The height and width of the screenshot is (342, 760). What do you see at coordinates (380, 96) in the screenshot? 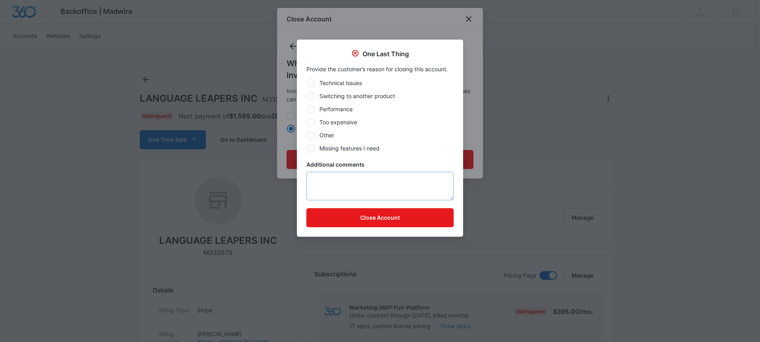
I see `label: Switching to another product` at bounding box center [380, 96].